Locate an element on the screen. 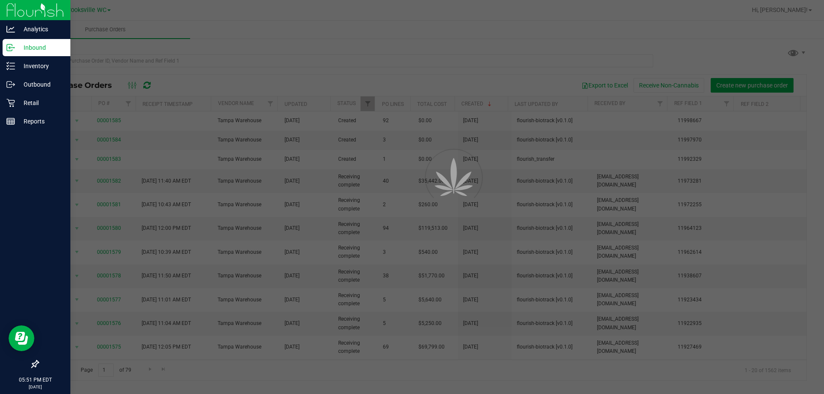  inline-svg: Inventory is located at coordinates (11, 66).